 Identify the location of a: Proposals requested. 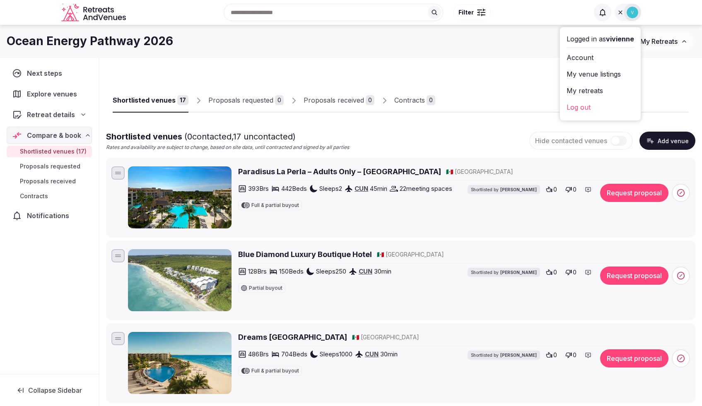
(49, 167).